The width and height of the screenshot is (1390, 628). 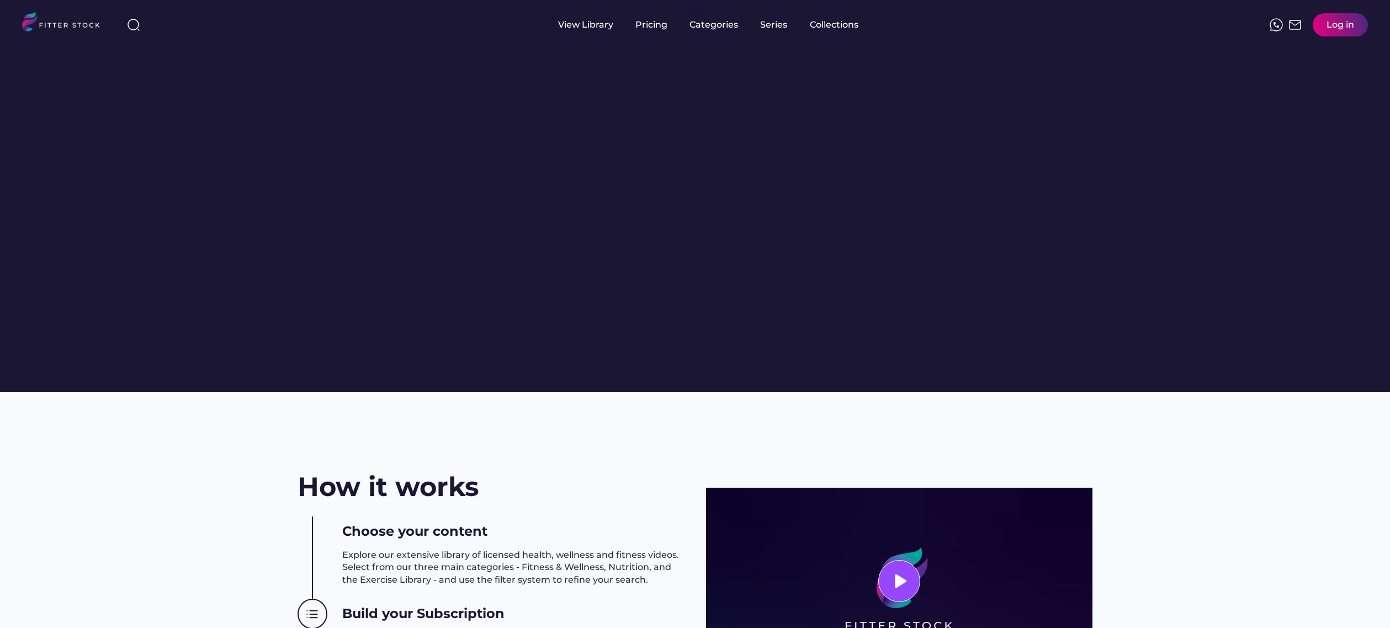 I want to click on h2: How it works, so click(x=388, y=486).